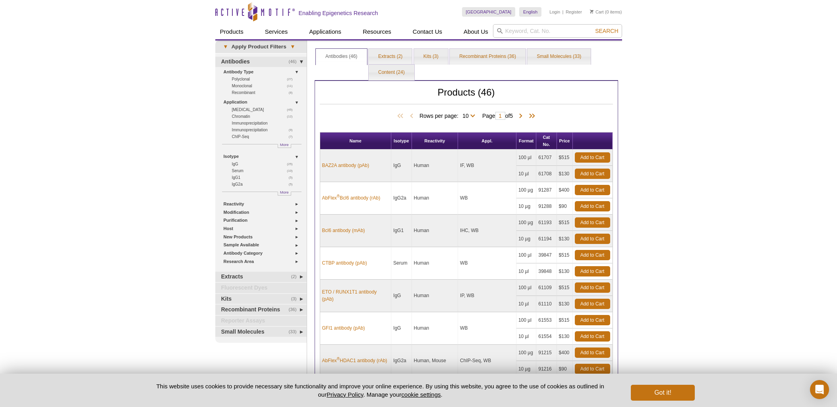 The image size is (837, 407). I want to click on td: 61110, so click(546, 304).